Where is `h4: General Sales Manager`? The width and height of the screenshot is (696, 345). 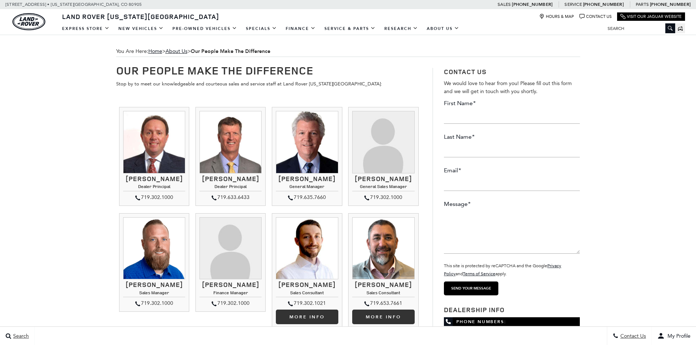 h4: General Sales Manager is located at coordinates (383, 187).